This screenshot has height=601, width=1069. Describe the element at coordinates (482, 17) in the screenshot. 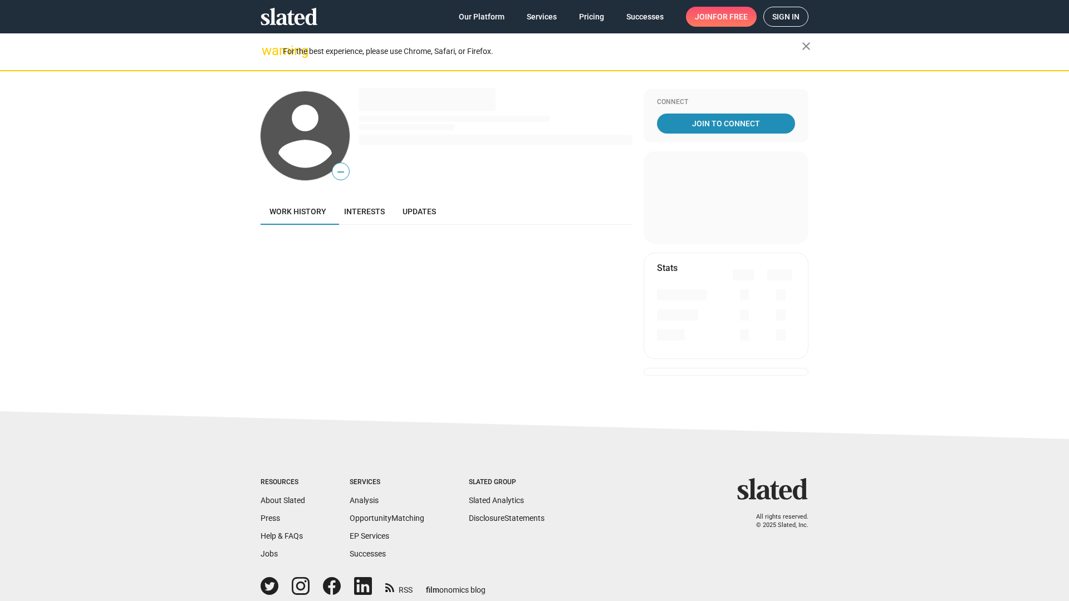

I see `a: Our Platform` at that location.